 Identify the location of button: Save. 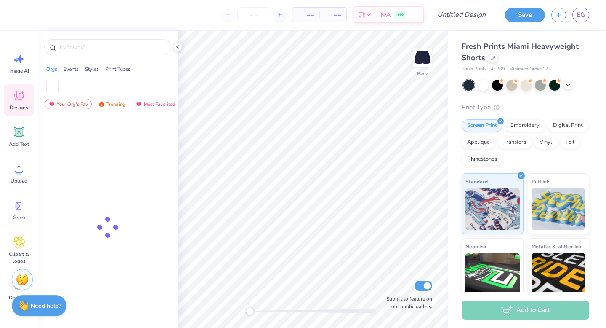
(525, 15).